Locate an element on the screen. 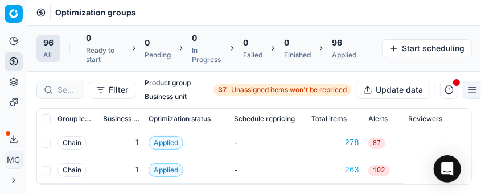 This screenshot has width=481, height=194. span: Business unit is located at coordinates (121, 119).